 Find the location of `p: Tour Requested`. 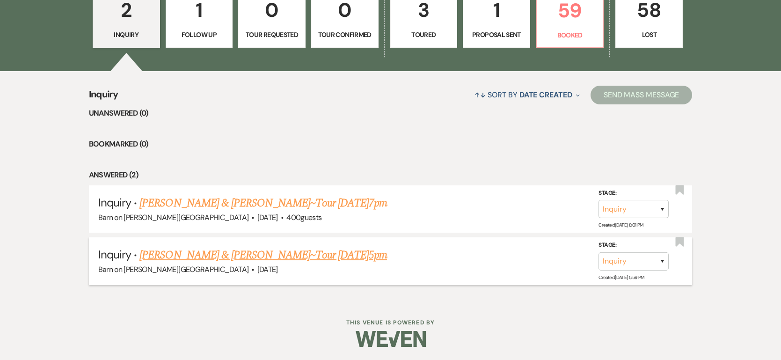

p: Tour Requested is located at coordinates (272, 35).